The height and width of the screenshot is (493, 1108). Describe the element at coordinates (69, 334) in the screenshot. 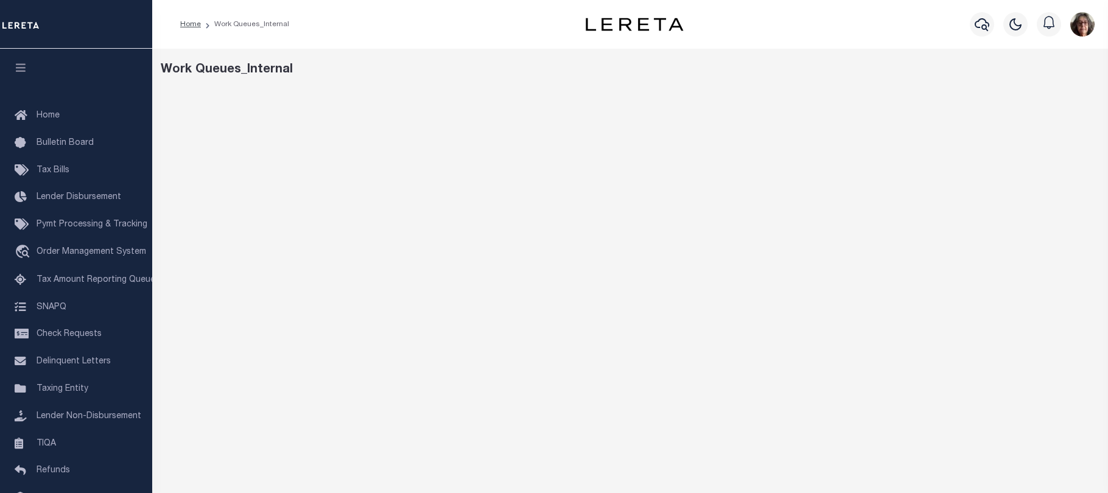

I see `span: Check Requests` at that location.